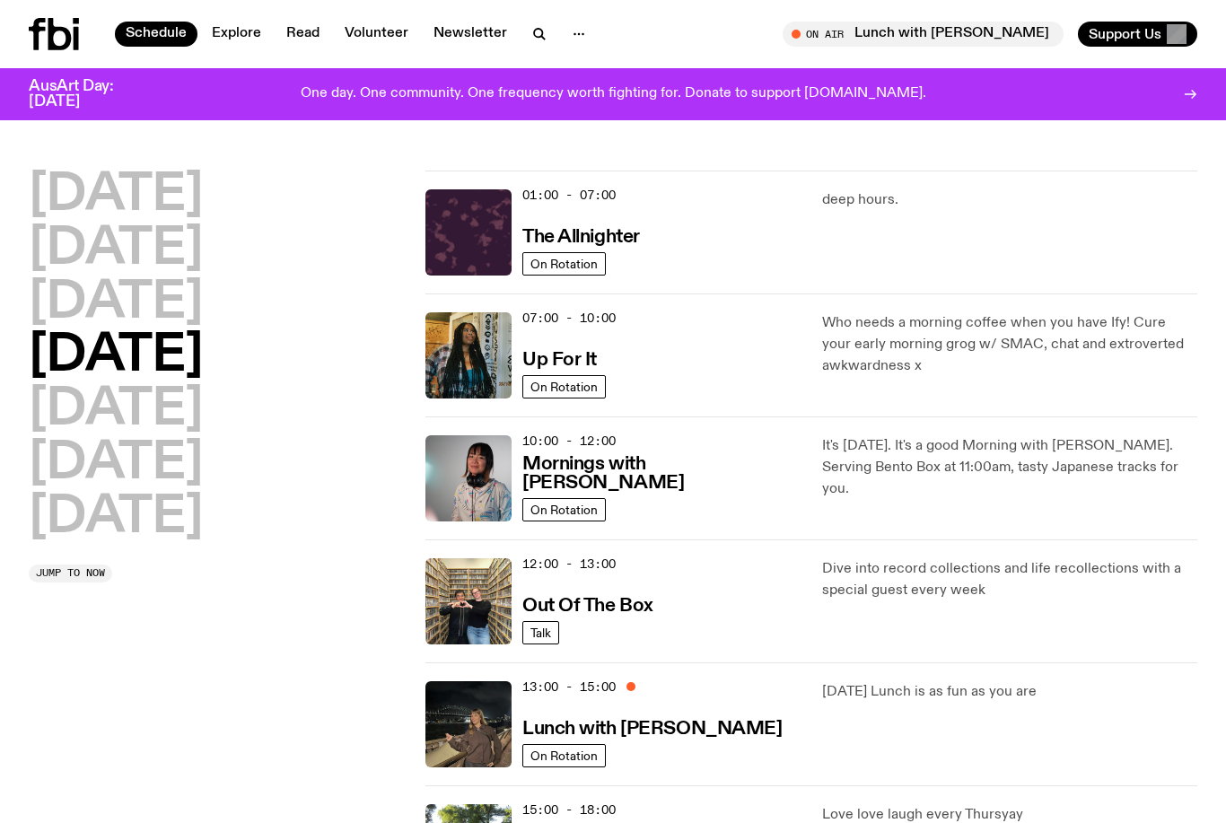 This screenshot has width=1226, height=823. Describe the element at coordinates (1010, 580) in the screenshot. I see `p: Dive into record collections and life recollections with a special guest every week` at that location.